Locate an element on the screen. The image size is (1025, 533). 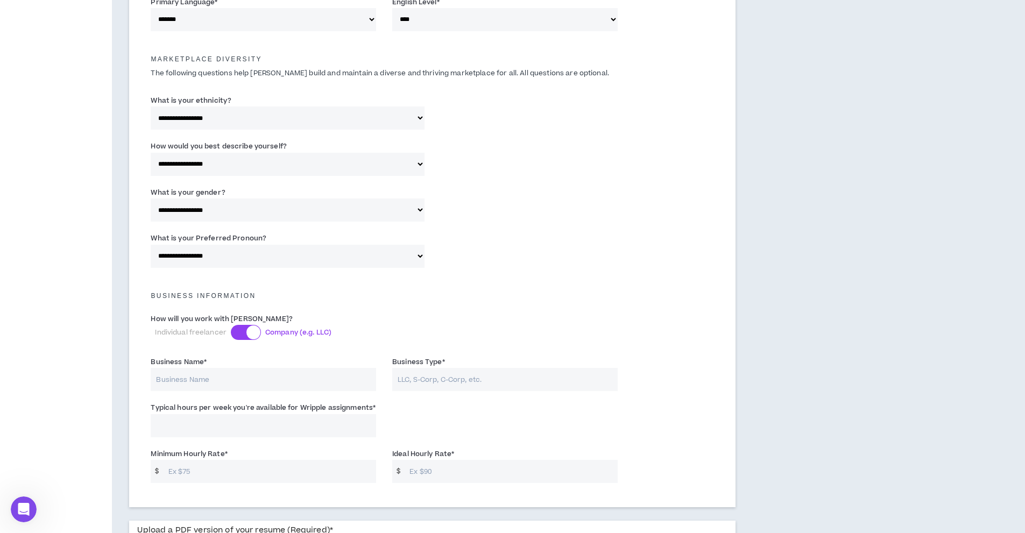
input: Ex $90 is located at coordinates (511, 471).